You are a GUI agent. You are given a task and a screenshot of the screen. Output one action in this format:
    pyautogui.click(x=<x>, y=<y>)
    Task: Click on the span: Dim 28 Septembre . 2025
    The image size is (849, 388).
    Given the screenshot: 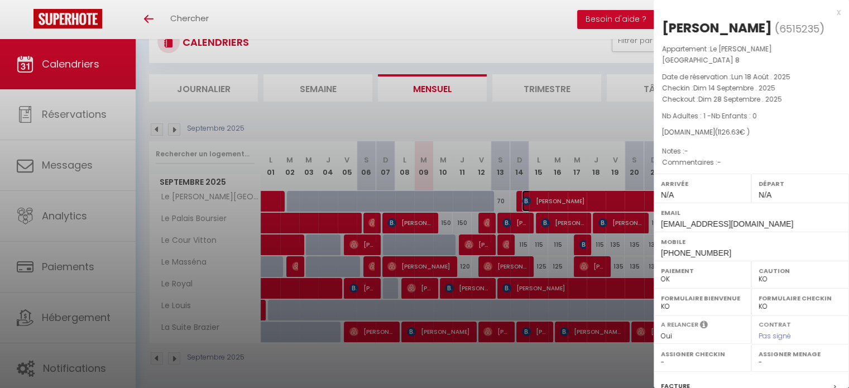 What is the action you would take?
    pyautogui.click(x=740, y=99)
    